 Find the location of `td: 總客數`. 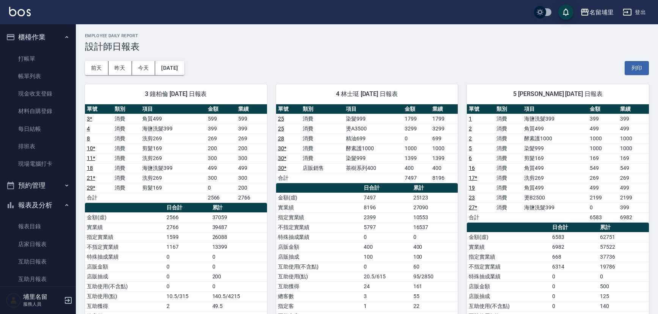

td: 總客數 is located at coordinates (319, 296).